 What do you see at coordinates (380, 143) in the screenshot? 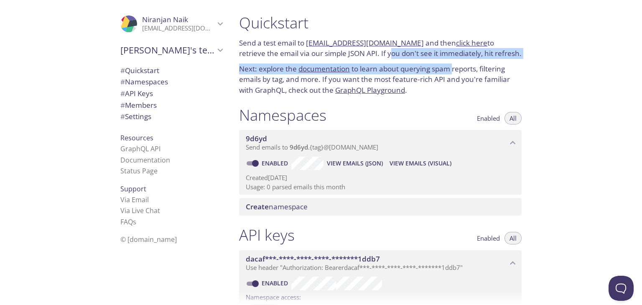
I see `div: 9d6yd namespace` at bounding box center [380, 143].